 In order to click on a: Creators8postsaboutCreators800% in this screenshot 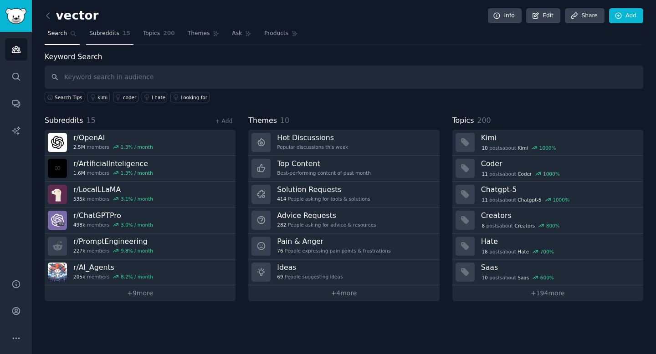, I will do `click(547, 220)`.